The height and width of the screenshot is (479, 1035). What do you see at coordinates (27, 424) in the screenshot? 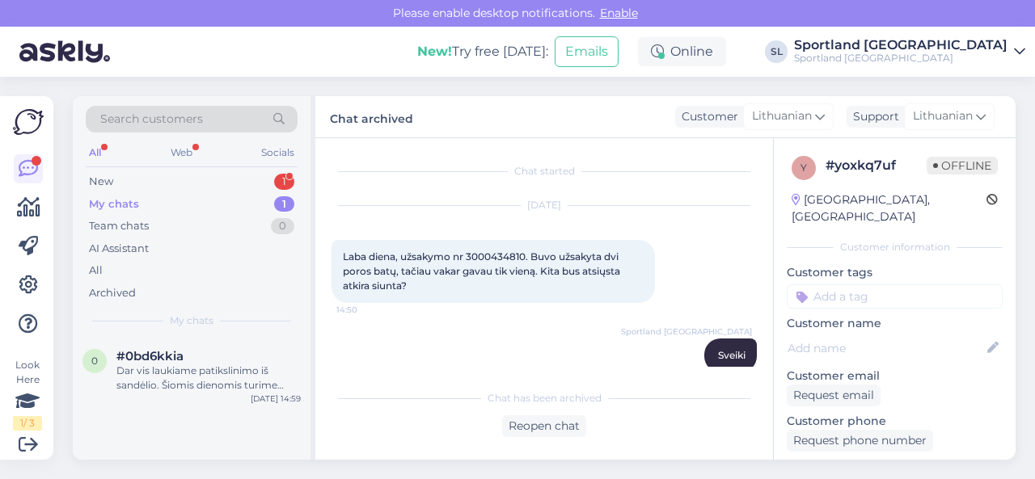
I see `div: 1 / 3` at bounding box center [27, 424].